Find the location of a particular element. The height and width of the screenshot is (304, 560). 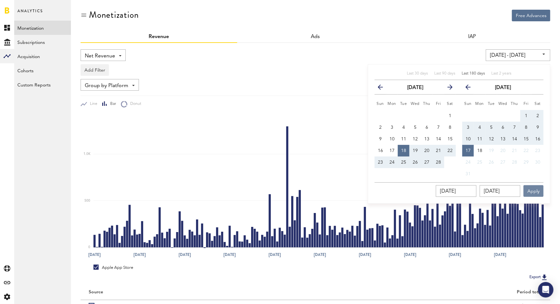

a: Monetization is located at coordinates (43, 28).